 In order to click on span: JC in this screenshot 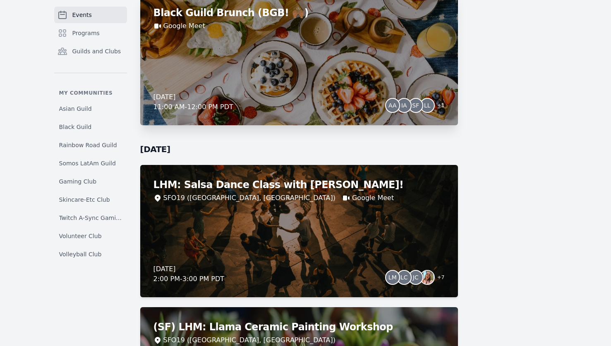, I will do `click(416, 277)`.